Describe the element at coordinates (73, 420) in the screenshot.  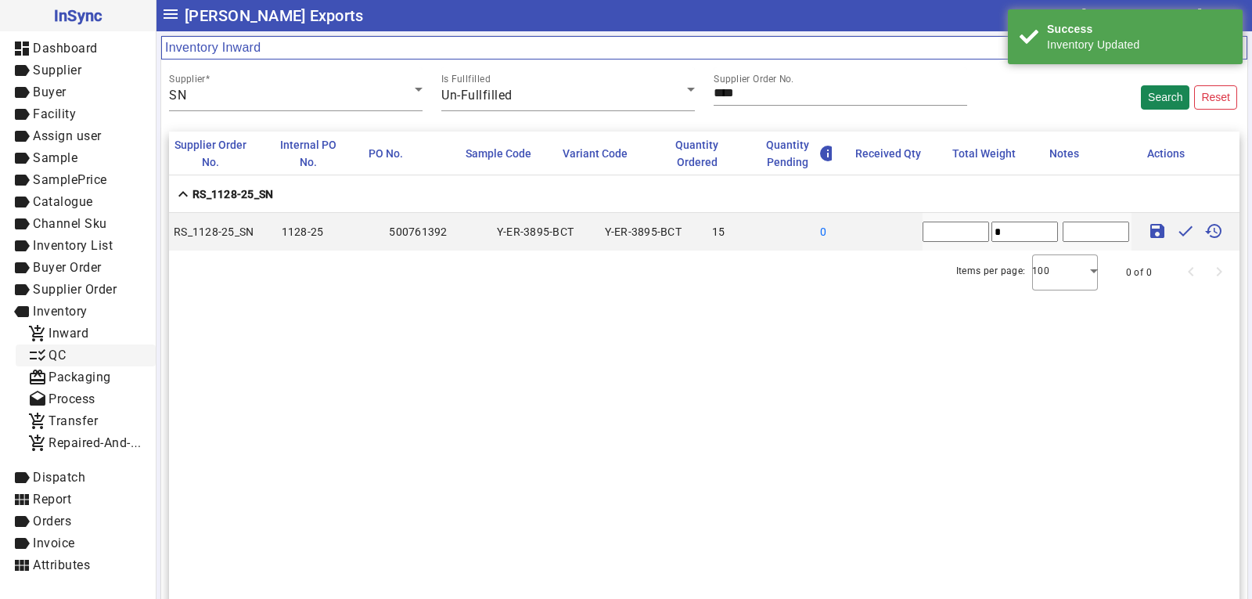
I see `span: Transfer` at that location.